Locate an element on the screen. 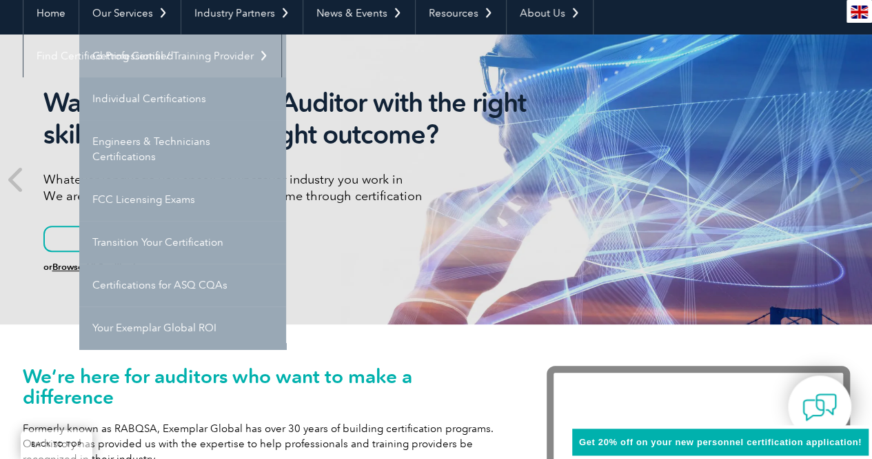  span: Get 20% off on your new personnel certification application! is located at coordinates (721, 441).